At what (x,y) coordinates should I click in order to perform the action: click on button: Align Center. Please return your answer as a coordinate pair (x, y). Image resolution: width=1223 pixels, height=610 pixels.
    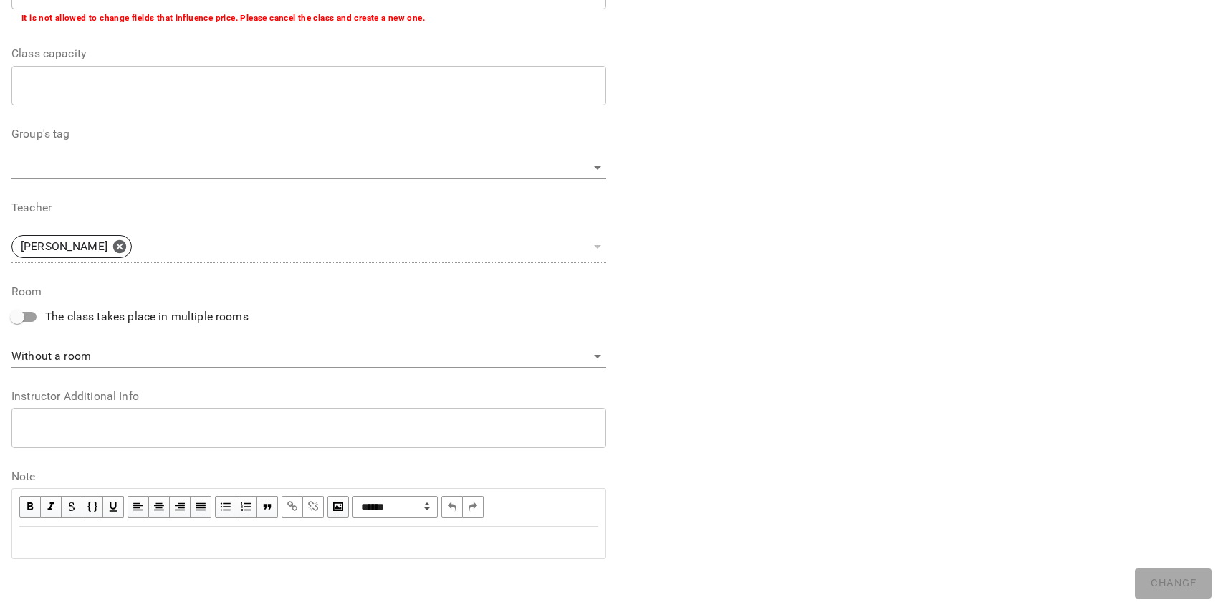
    Looking at the image, I should click on (159, 507).